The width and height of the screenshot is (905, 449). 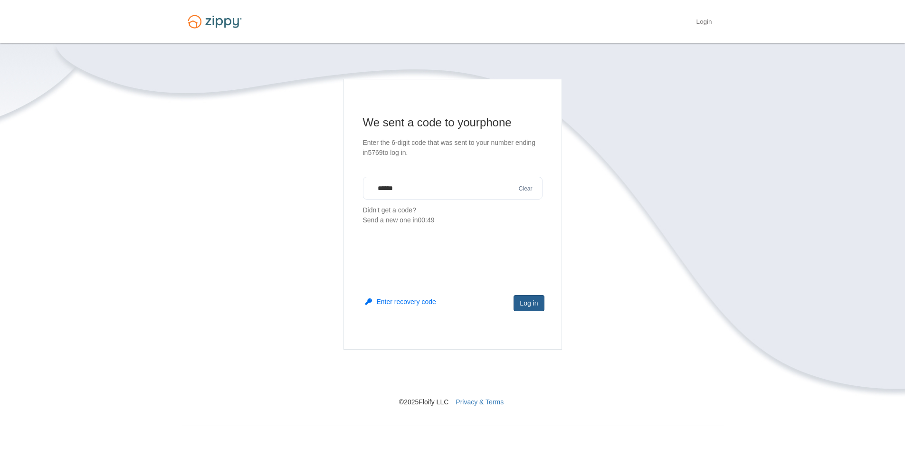 I want to click on button: Enter recovery code, so click(x=400, y=302).